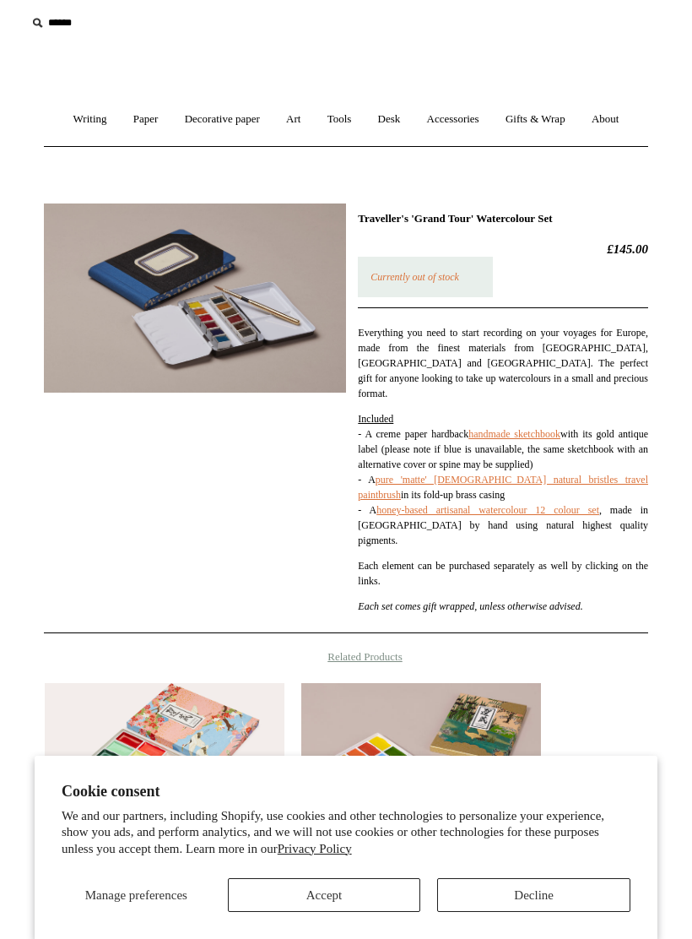 Image resolution: width=692 pixels, height=939 pixels. I want to click on h2: £145.00, so click(503, 249).